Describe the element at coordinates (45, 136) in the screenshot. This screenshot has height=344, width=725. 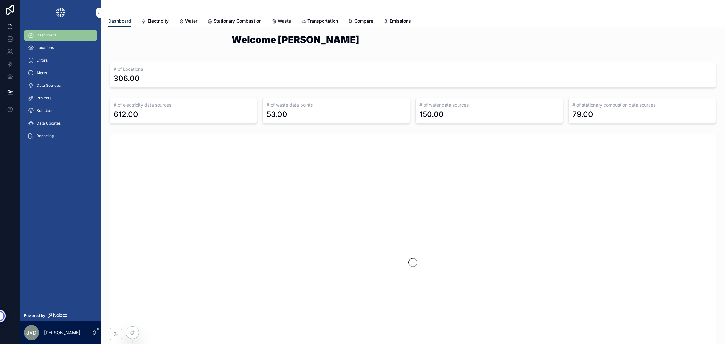
I see `span: Reporting` at that location.